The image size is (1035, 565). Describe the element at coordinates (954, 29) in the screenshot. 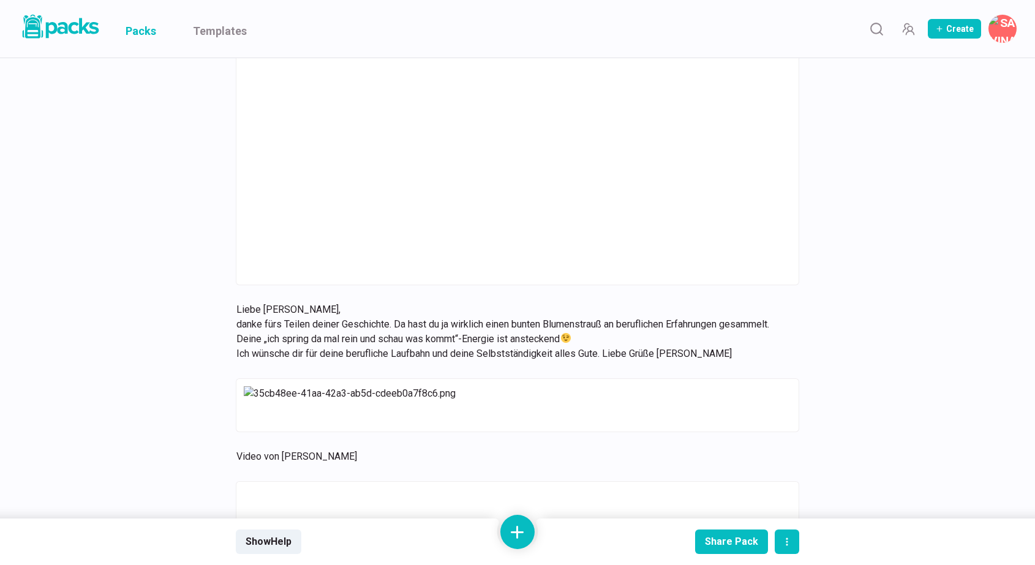

I see `button: Create Pack` at that location.